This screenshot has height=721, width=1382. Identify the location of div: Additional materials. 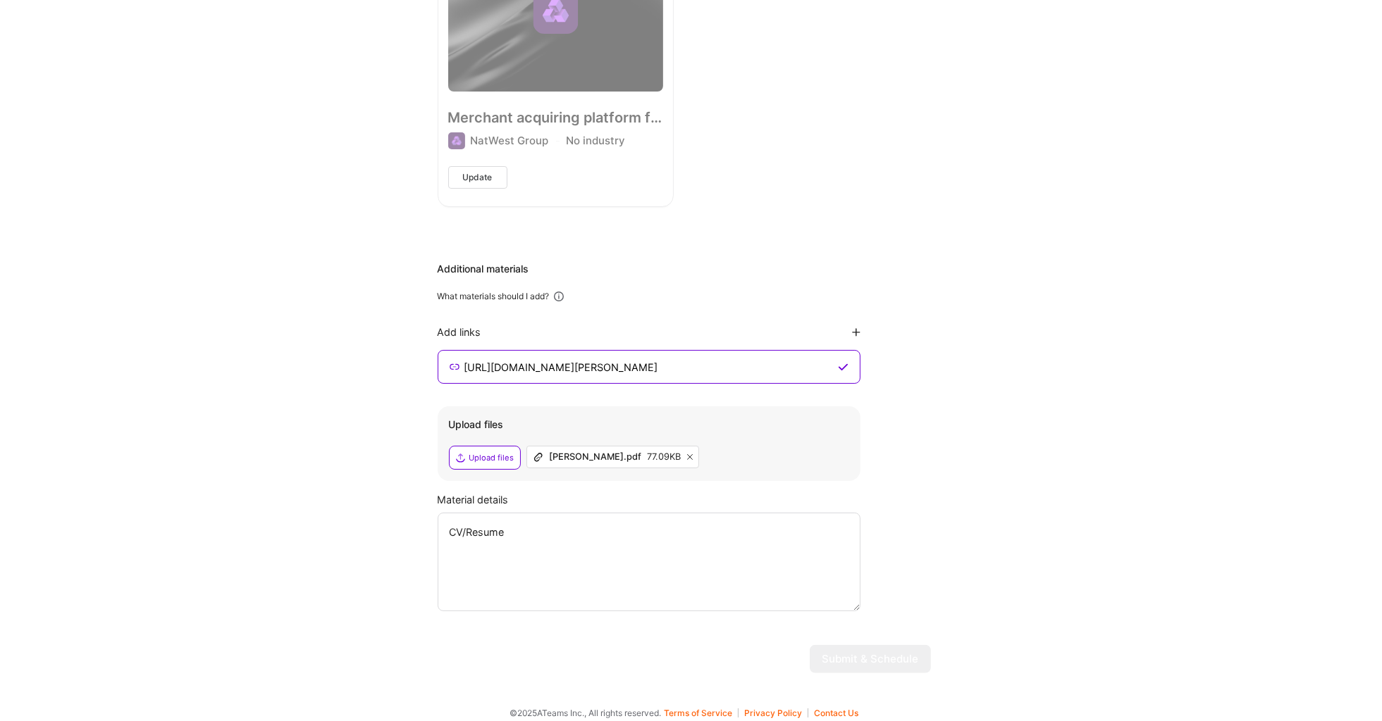
(684, 269).